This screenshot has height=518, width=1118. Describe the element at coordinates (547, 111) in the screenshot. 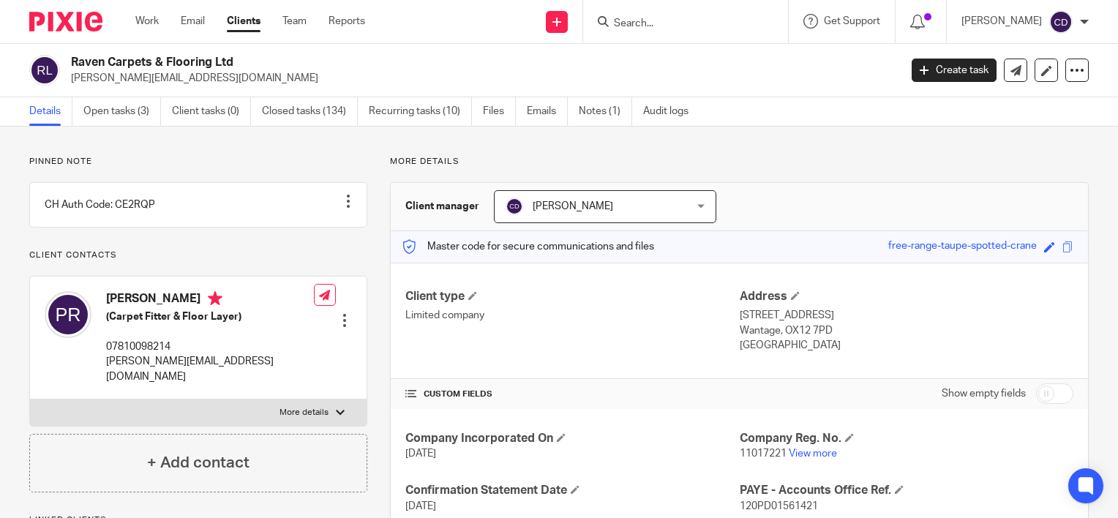

I see `a: Emails` at that location.